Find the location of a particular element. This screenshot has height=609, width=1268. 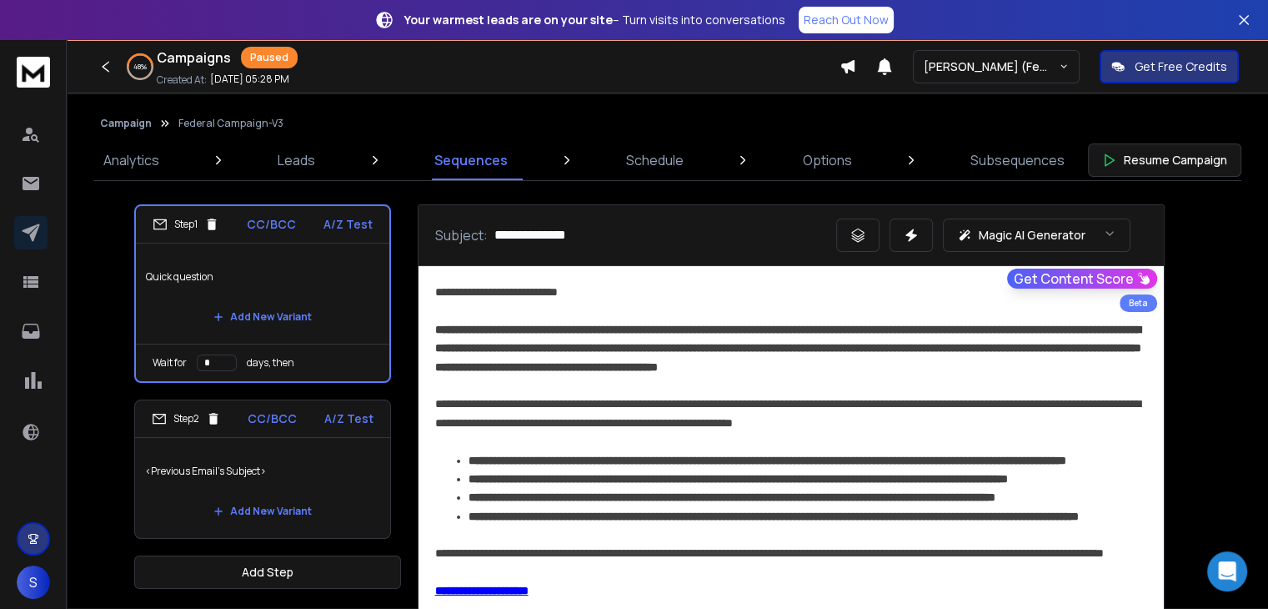

p: Wait for is located at coordinates (169, 363).